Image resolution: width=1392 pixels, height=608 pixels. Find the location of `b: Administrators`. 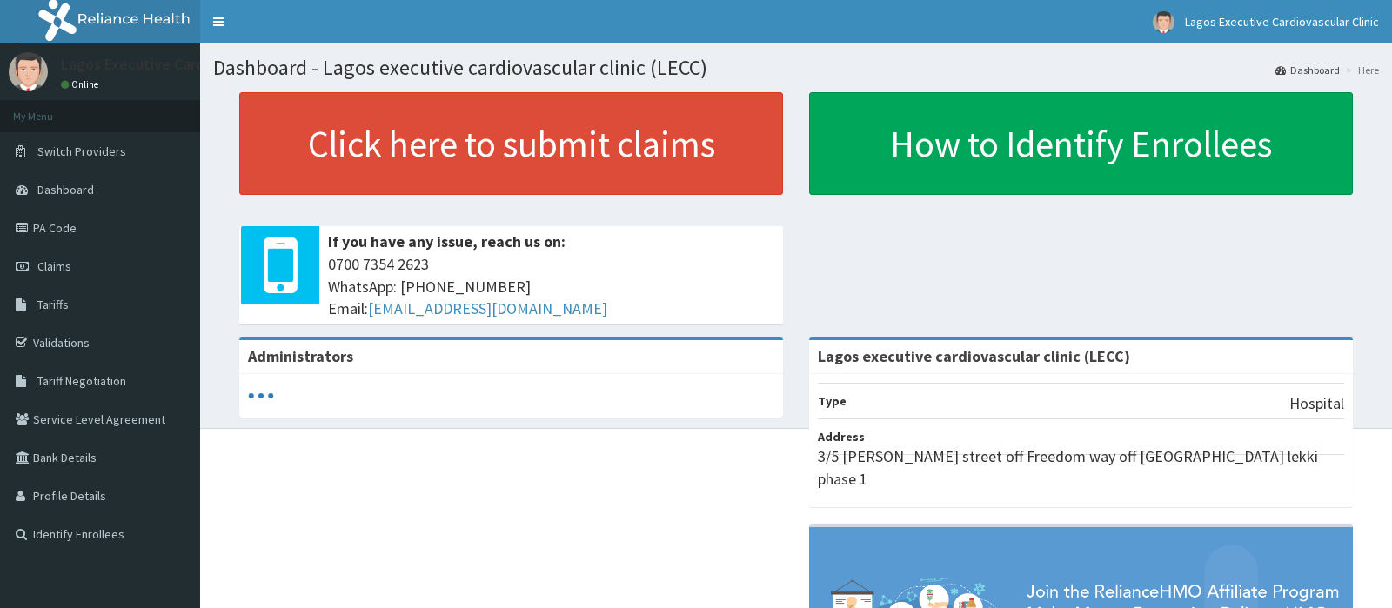

b: Administrators is located at coordinates (300, 356).